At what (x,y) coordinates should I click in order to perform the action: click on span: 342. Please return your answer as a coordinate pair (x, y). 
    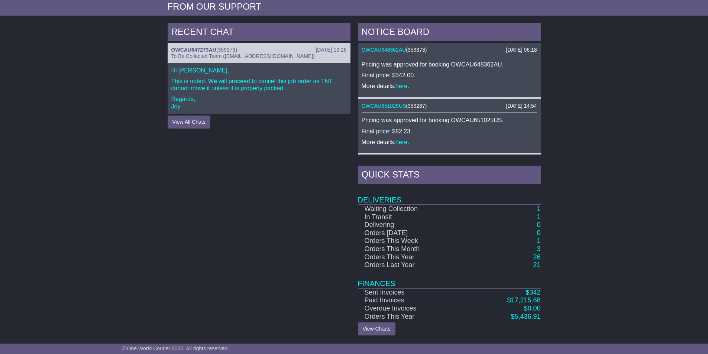
    Looking at the image, I should click on (535, 293).